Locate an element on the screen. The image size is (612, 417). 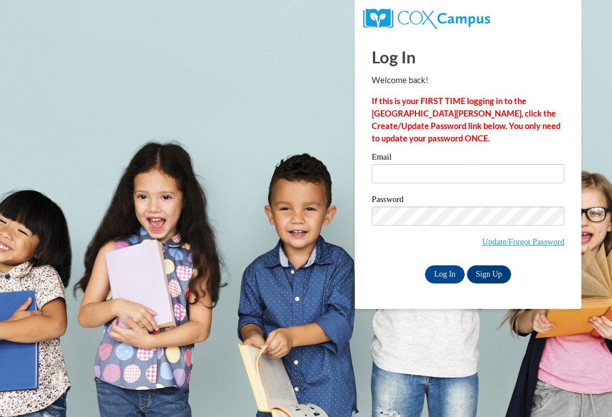
p: Welcome back! is located at coordinates (468, 80).